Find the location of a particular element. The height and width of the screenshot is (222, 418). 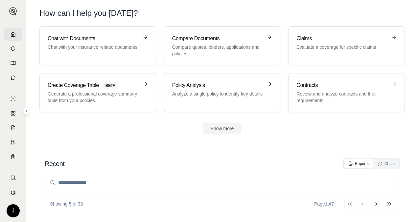

span: BETA is located at coordinates (110, 85).